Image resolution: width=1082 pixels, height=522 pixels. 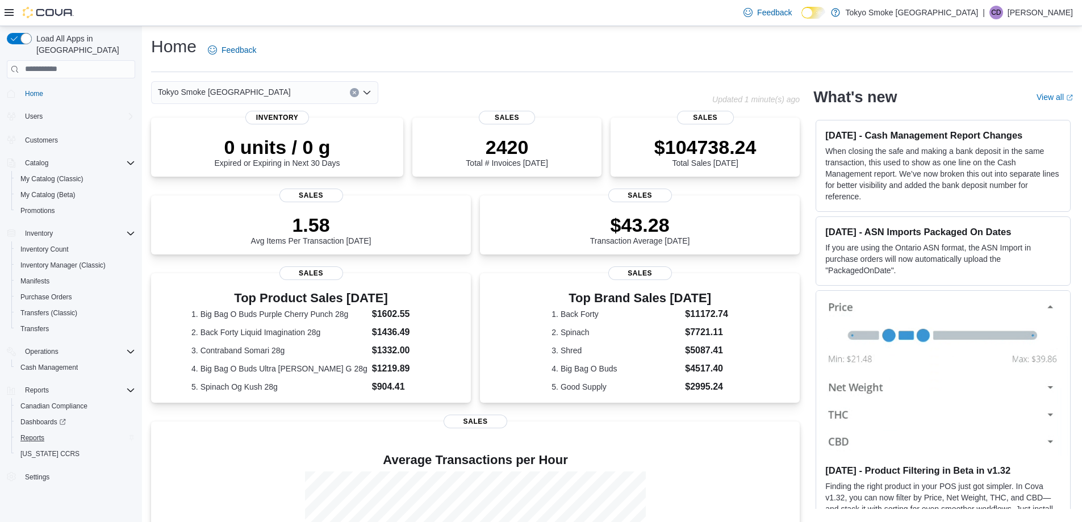 What do you see at coordinates (46, 297) in the screenshot?
I see `a: Purchase Orders` at bounding box center [46, 297].